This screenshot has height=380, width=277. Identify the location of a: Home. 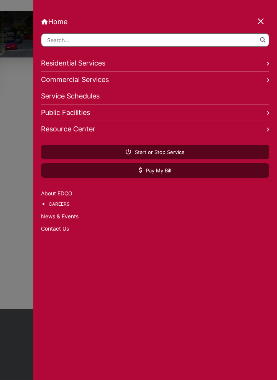
(155, 21).